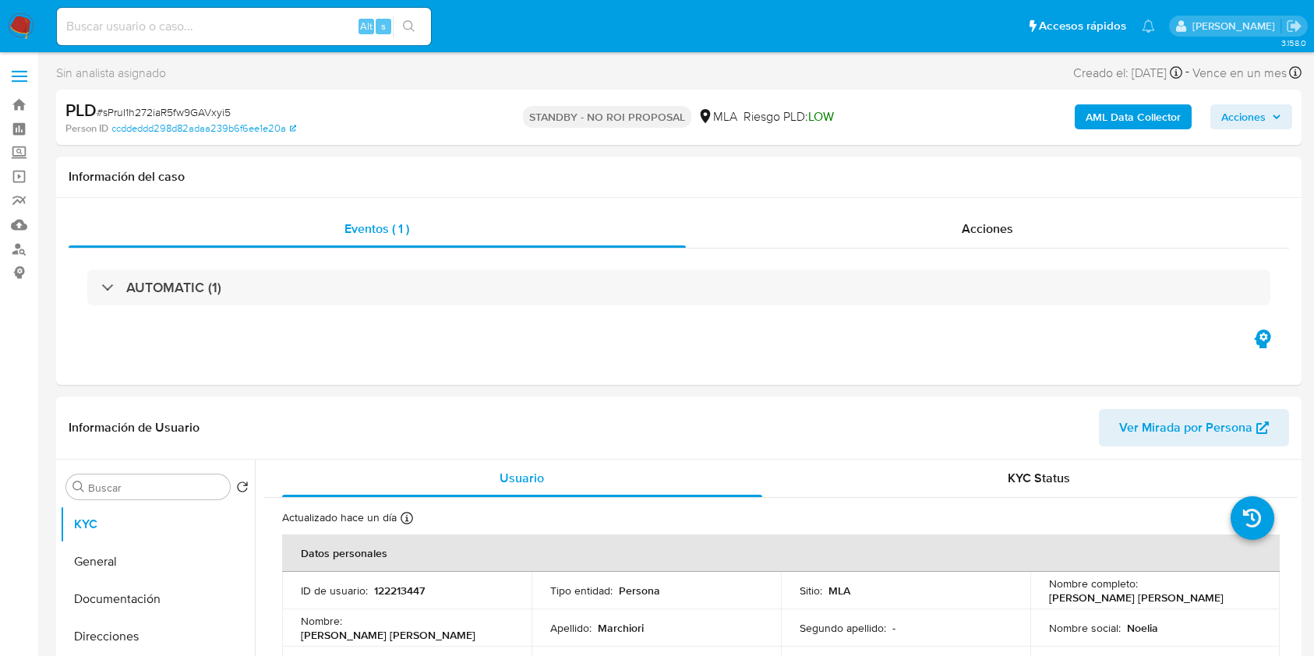 The image size is (1314, 656). I want to click on h3: AUTOMATIC (1), so click(174, 288).